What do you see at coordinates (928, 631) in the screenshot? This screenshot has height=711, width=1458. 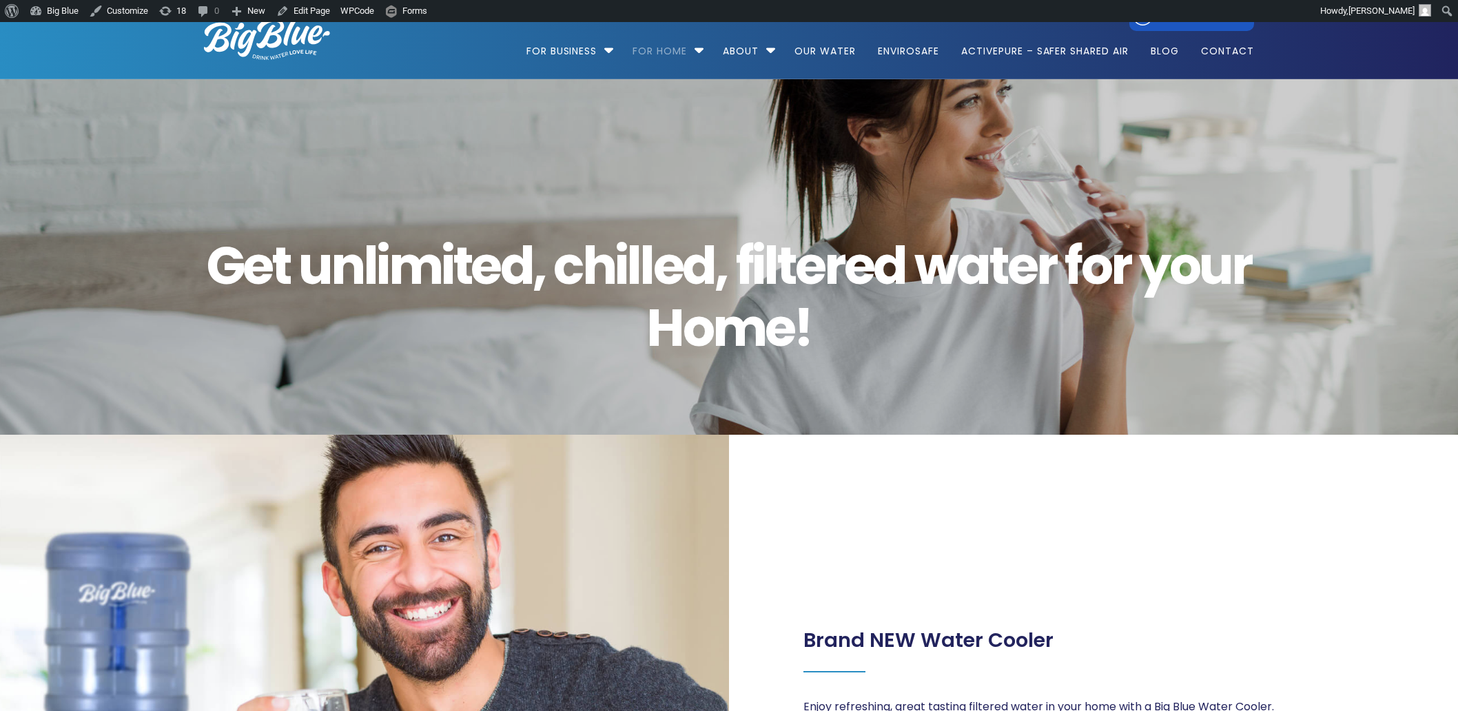 I see `div: Page 1` at bounding box center [928, 631].